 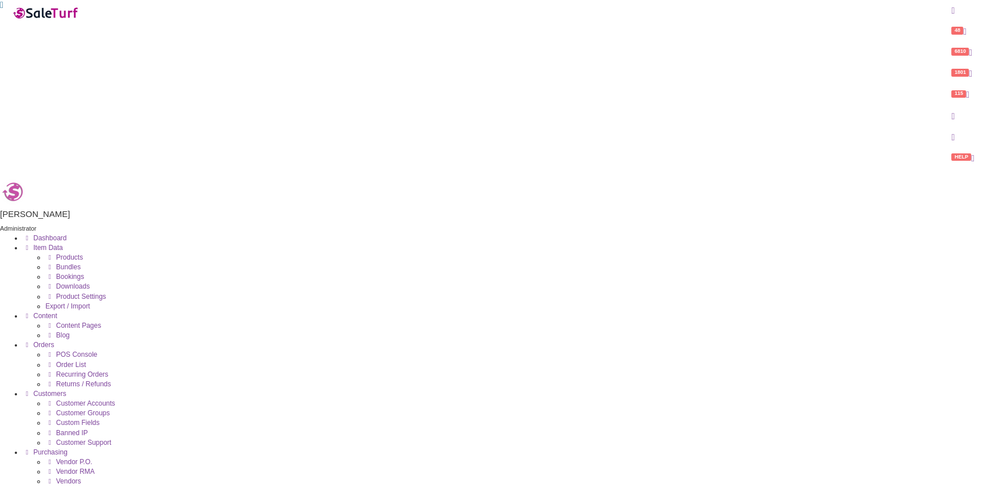 What do you see at coordinates (65, 365) in the screenshot?
I see `a: Order List` at bounding box center [65, 365].